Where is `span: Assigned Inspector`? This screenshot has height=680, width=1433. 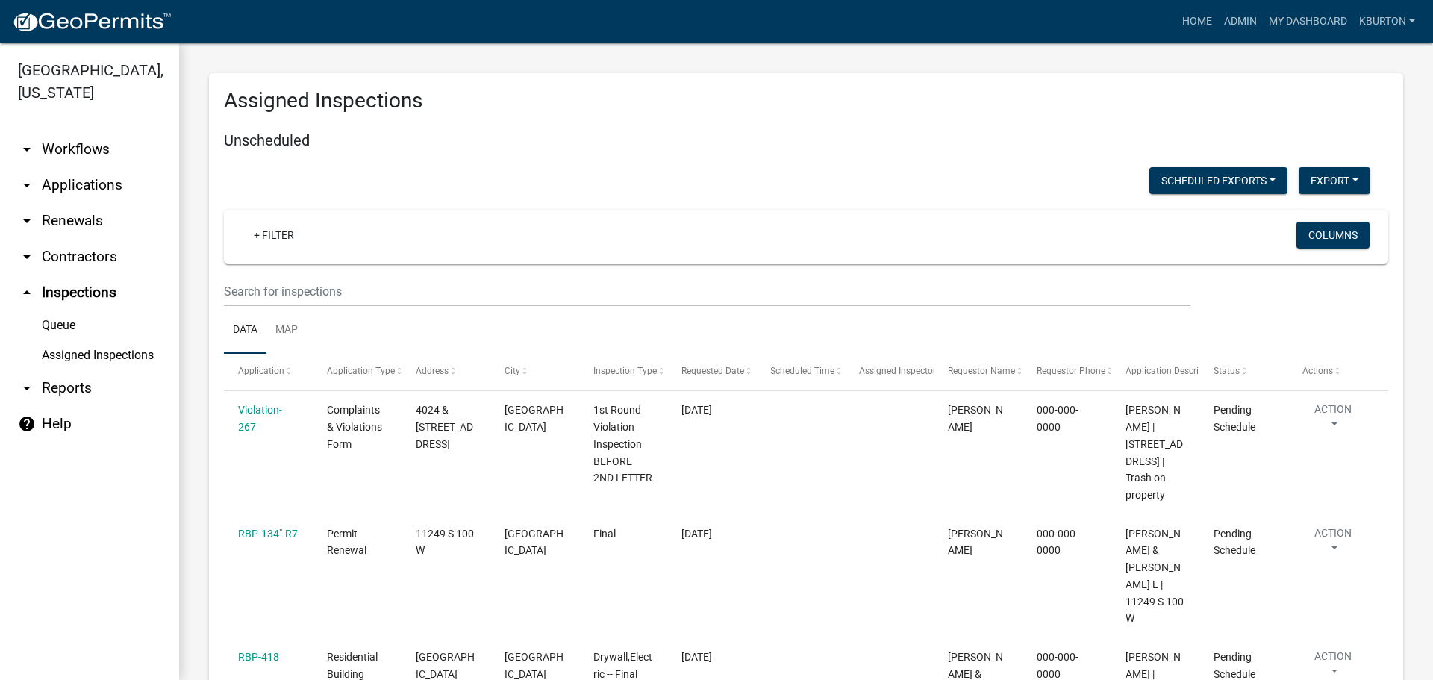
span: Assigned Inspector is located at coordinates (897, 371).